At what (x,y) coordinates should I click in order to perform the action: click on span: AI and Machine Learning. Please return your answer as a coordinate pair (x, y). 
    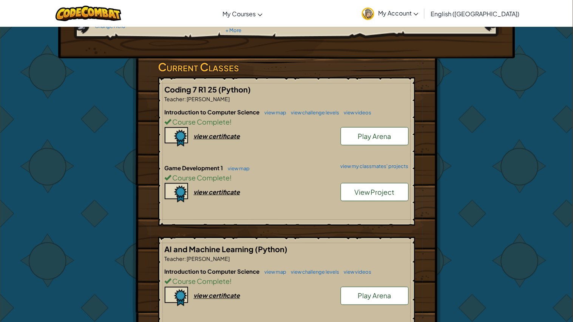
    Looking at the image, I should click on (210, 249).